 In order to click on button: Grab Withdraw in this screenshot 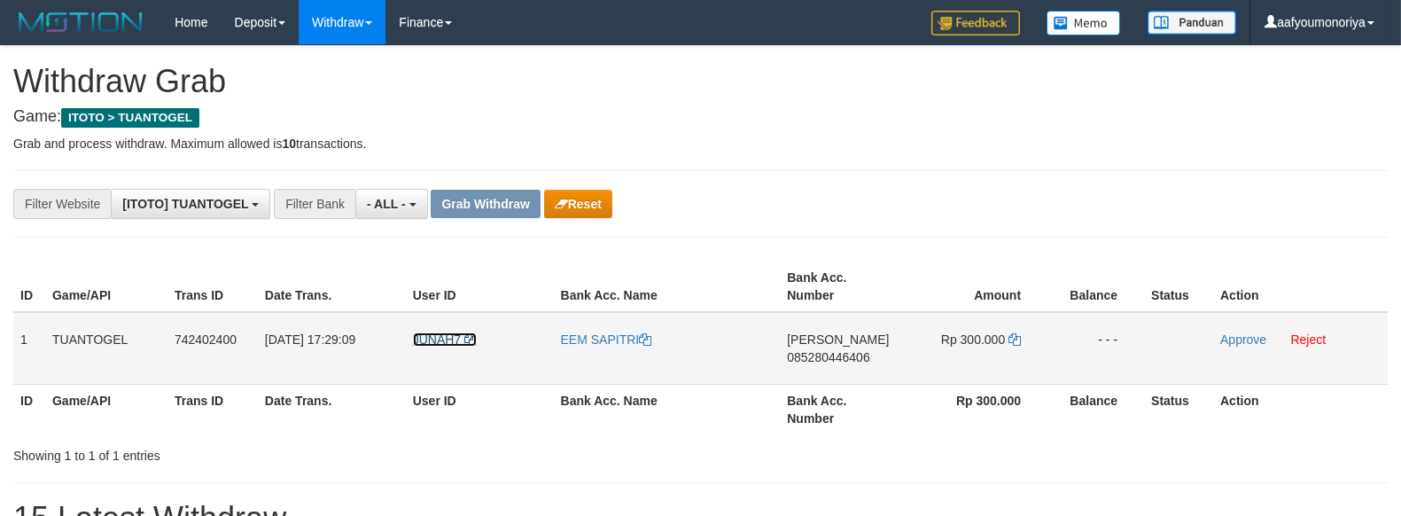, I will do `click(485, 204)`.